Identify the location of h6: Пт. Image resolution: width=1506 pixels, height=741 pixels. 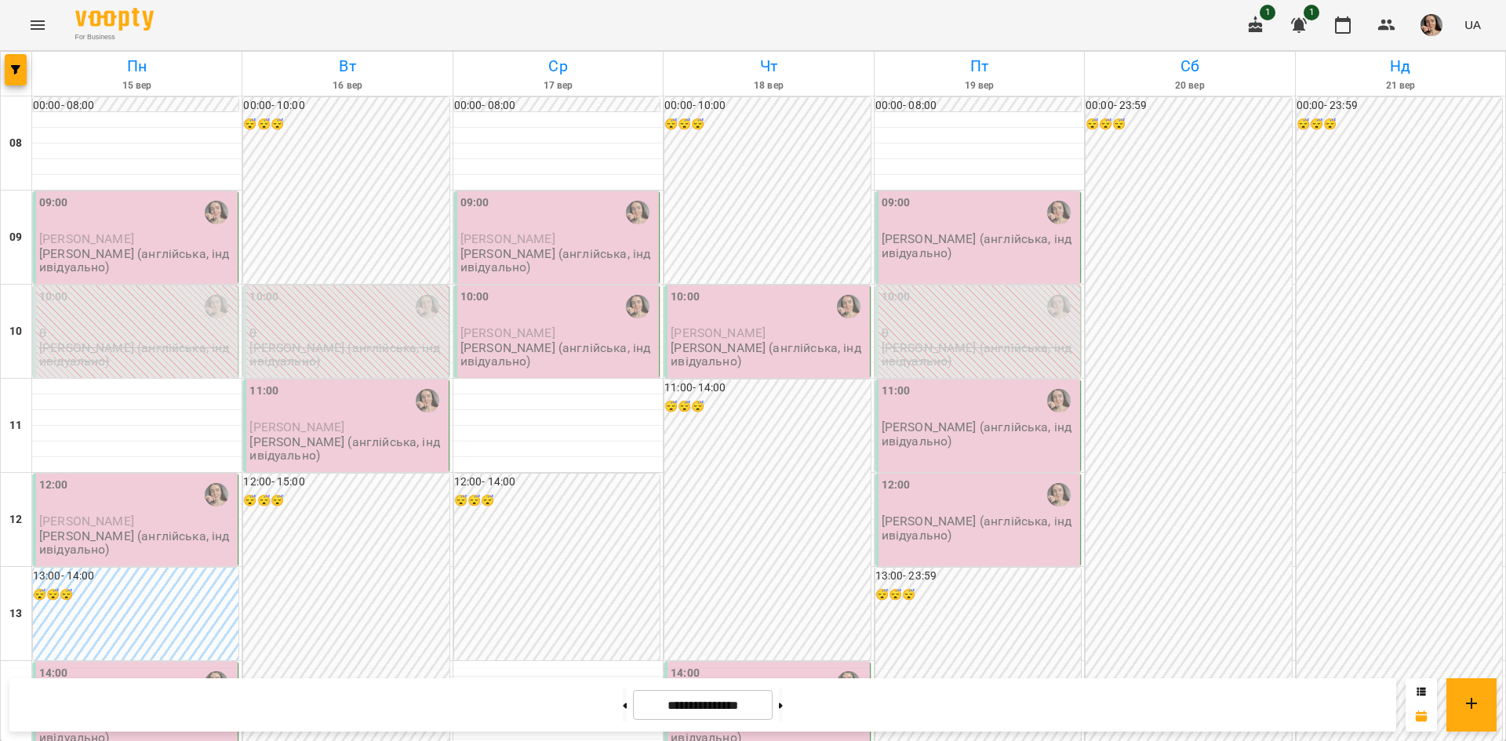
(979, 66).